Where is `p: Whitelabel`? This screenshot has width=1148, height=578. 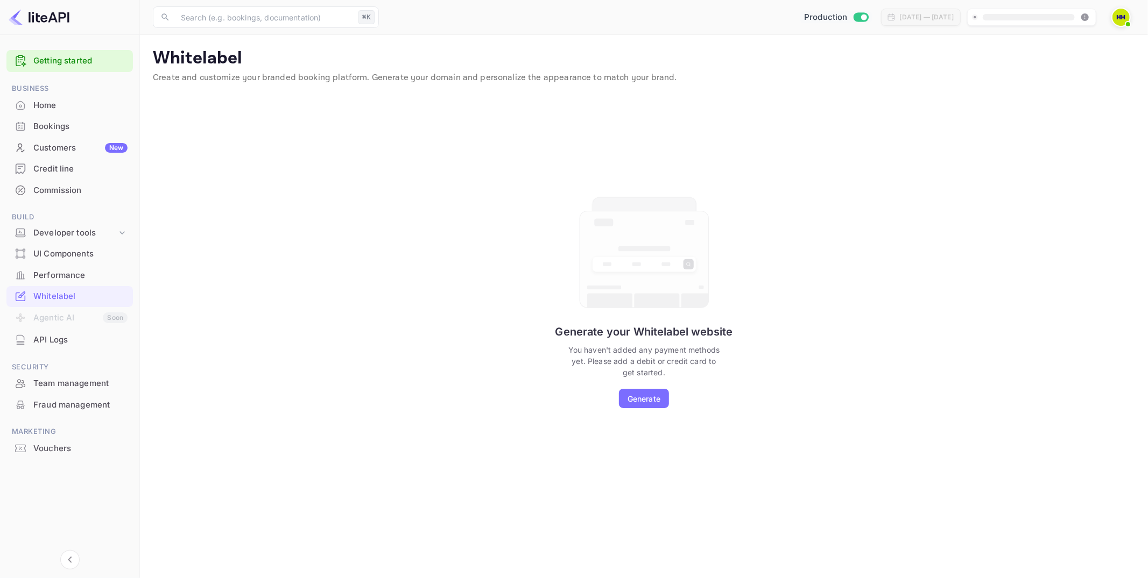
p: Whitelabel is located at coordinates (644, 59).